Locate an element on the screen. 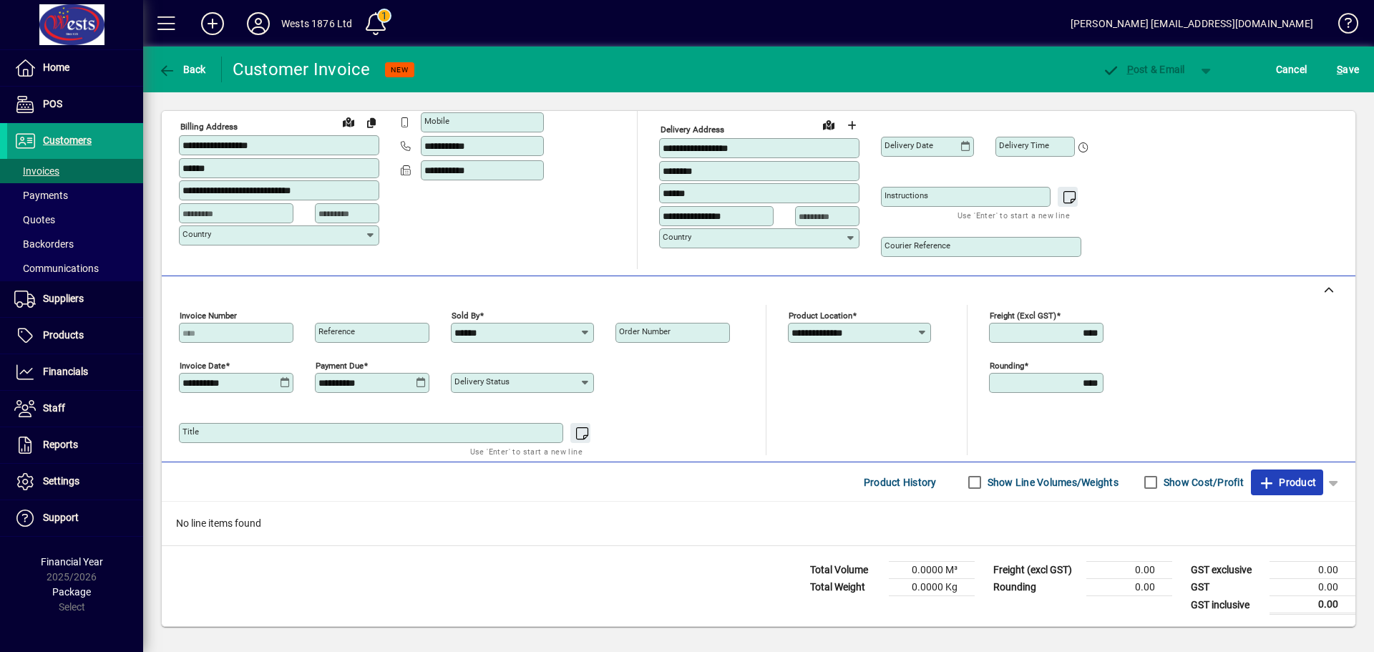 The height and width of the screenshot is (652, 1374). td: GST inclusive is located at coordinates (1226, 605).